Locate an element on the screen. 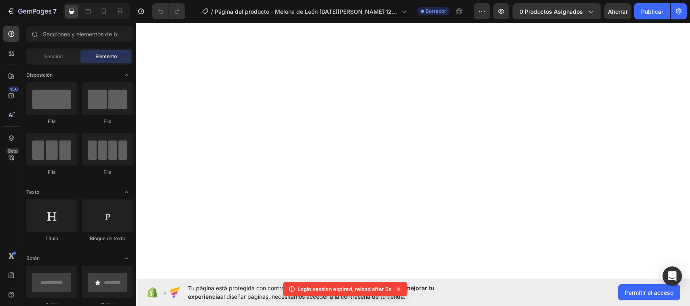 This screenshot has height=306, width=690. font: Ahorrar is located at coordinates (618, 11).